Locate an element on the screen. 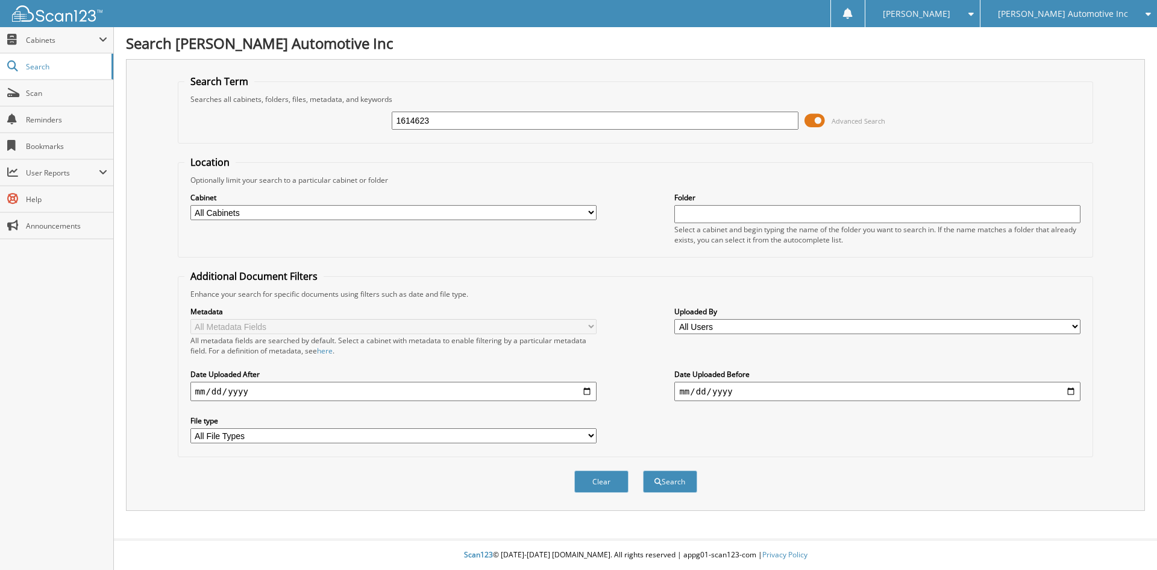 The height and width of the screenshot is (570, 1157). span: Reminders is located at coordinates (66, 119).